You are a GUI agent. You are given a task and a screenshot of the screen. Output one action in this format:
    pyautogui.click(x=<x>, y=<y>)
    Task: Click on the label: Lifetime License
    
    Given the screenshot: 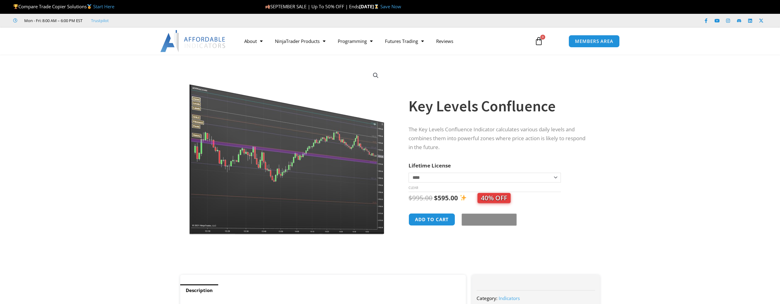 What is the action you would take?
    pyautogui.click(x=430, y=165)
    